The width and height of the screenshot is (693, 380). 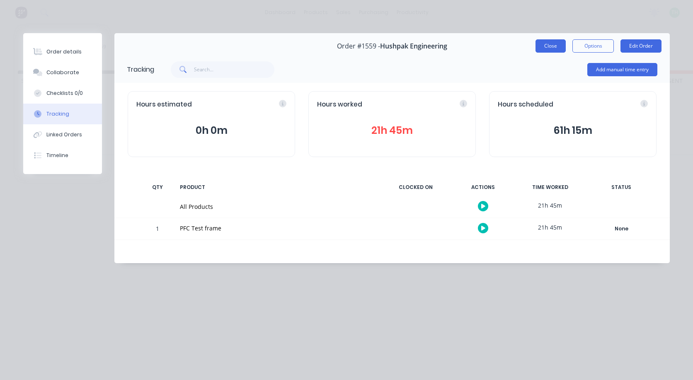 I want to click on div: None, so click(x=621, y=229).